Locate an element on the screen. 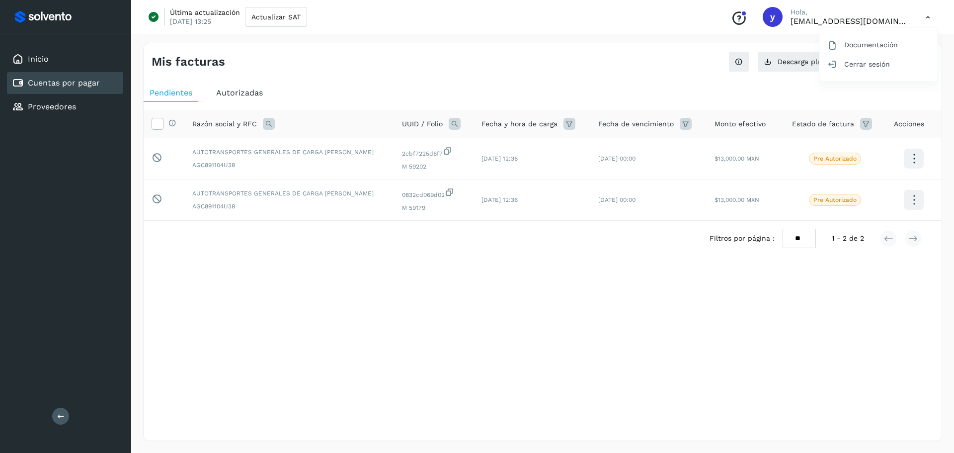 This screenshot has height=453, width=954. div: Cuentas por pagar is located at coordinates (65, 83).